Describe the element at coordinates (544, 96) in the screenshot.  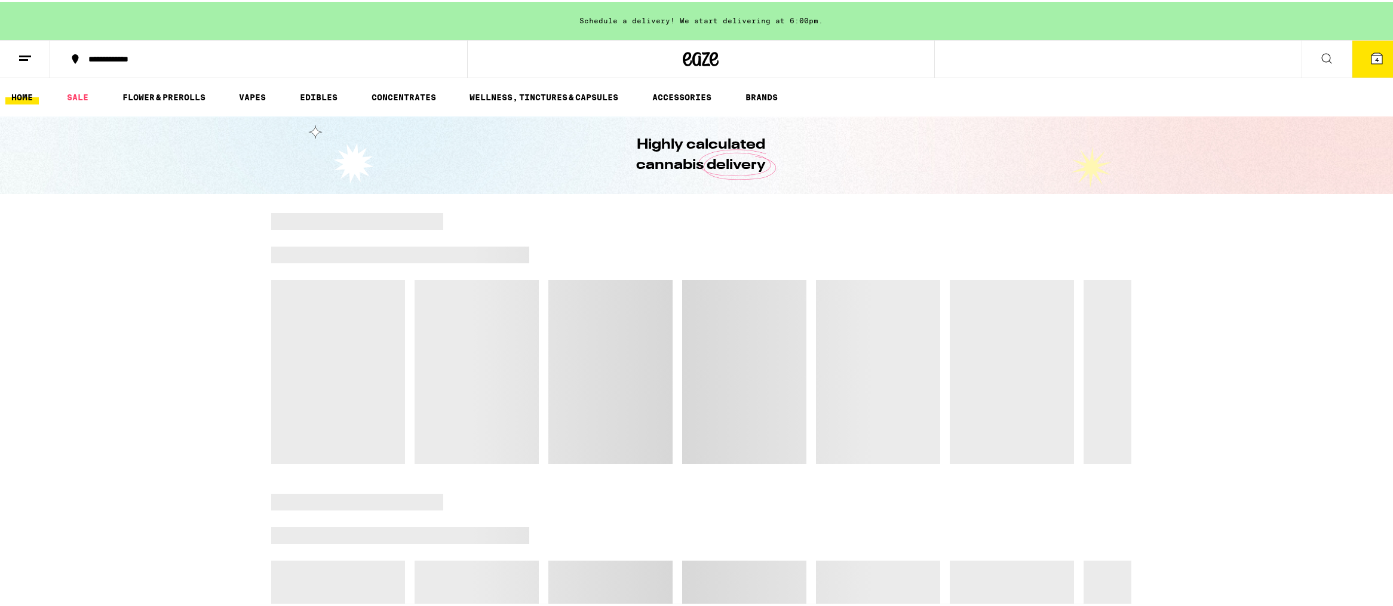
I see `a: WELLNESS, TINCTURES & CAPSULES` at that location.